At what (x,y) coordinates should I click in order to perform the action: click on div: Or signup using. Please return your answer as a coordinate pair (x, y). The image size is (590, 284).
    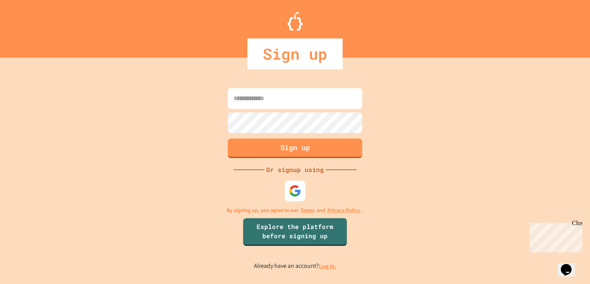
    Looking at the image, I should click on (295, 169).